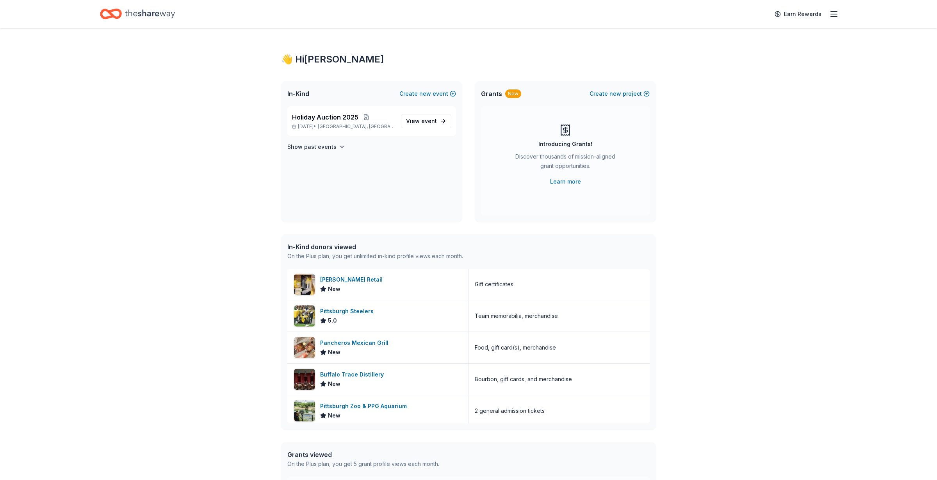  I want to click on div: Pancheros Mexican Grill, so click(356, 343).